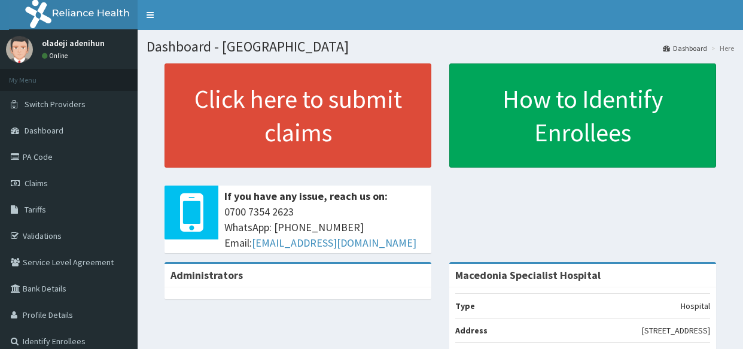 This screenshot has height=349, width=743. I want to click on li: Here, so click(721, 48).